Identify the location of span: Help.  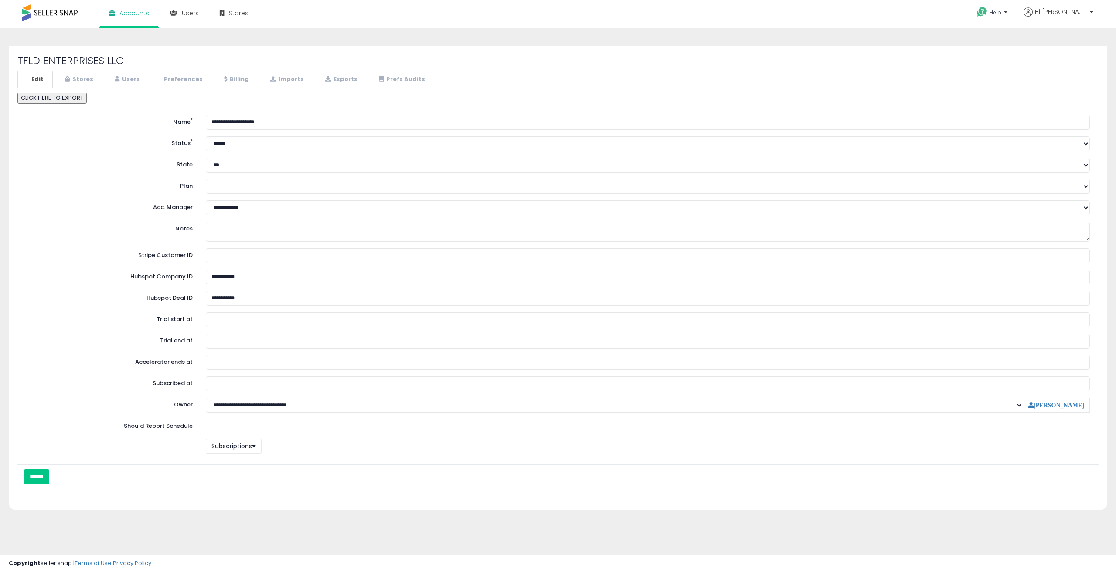
(995, 12).